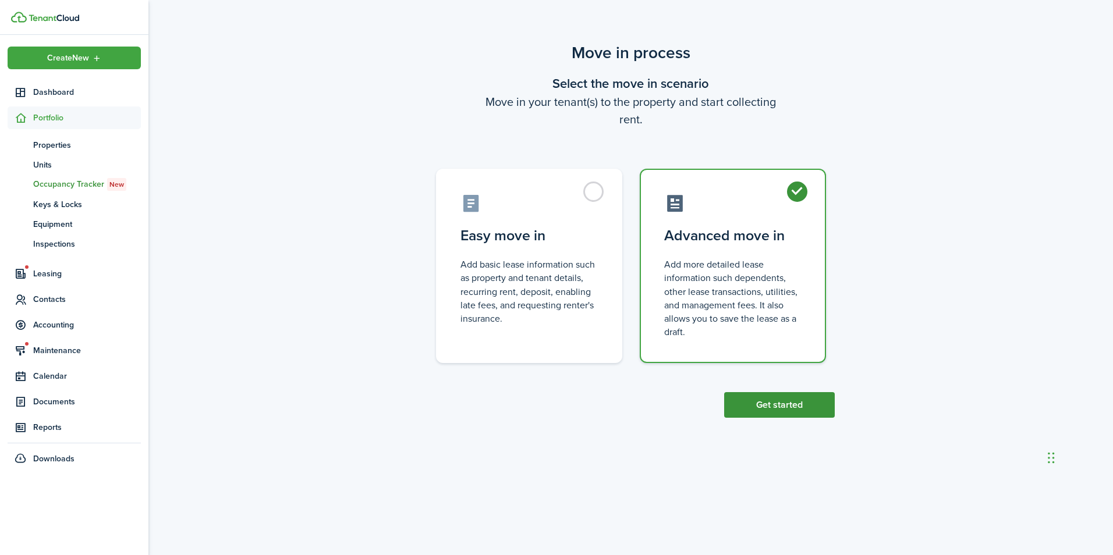 This screenshot has height=555, width=1113. Describe the element at coordinates (1073, 457) in the screenshot. I see `div: Chat Widget` at that location.